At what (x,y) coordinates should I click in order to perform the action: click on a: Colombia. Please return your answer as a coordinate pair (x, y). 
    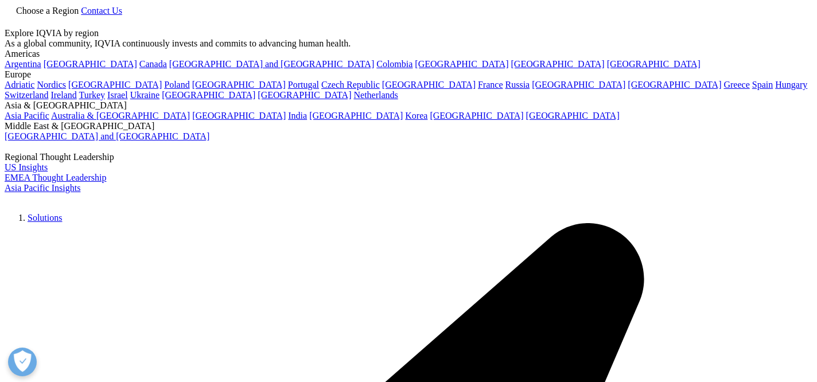
    Looking at the image, I should click on (394, 64).